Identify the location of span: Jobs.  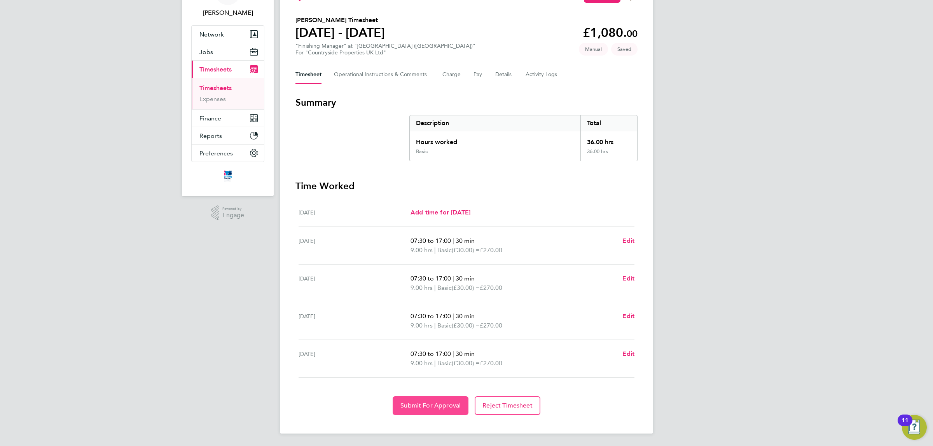
(206, 52).